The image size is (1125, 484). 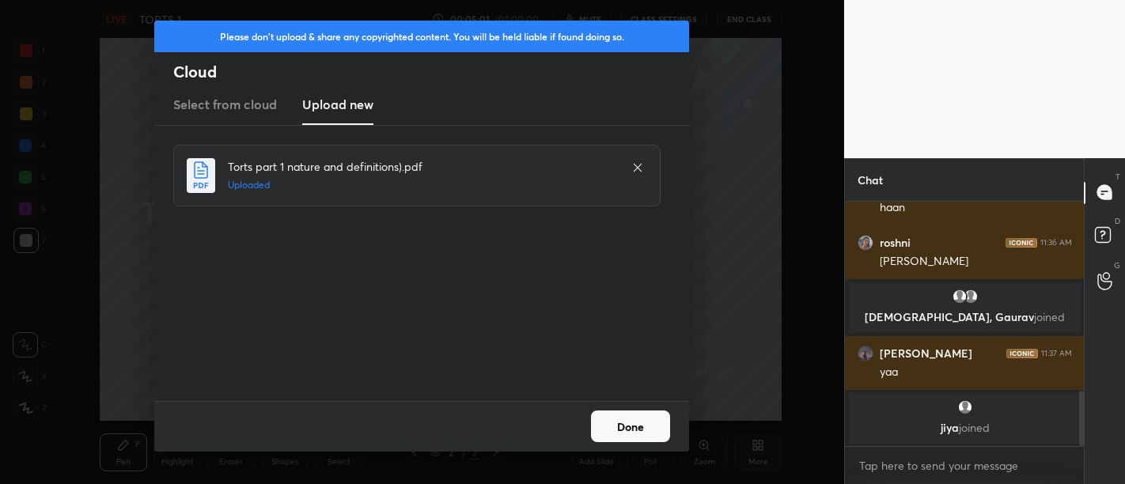 What do you see at coordinates (1117, 265) in the screenshot?
I see `p: G` at bounding box center [1117, 265].